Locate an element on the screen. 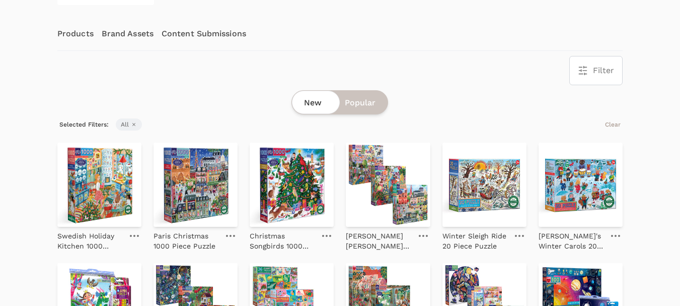 This screenshot has width=680, height=306. button: Clear is located at coordinates (613, 124).